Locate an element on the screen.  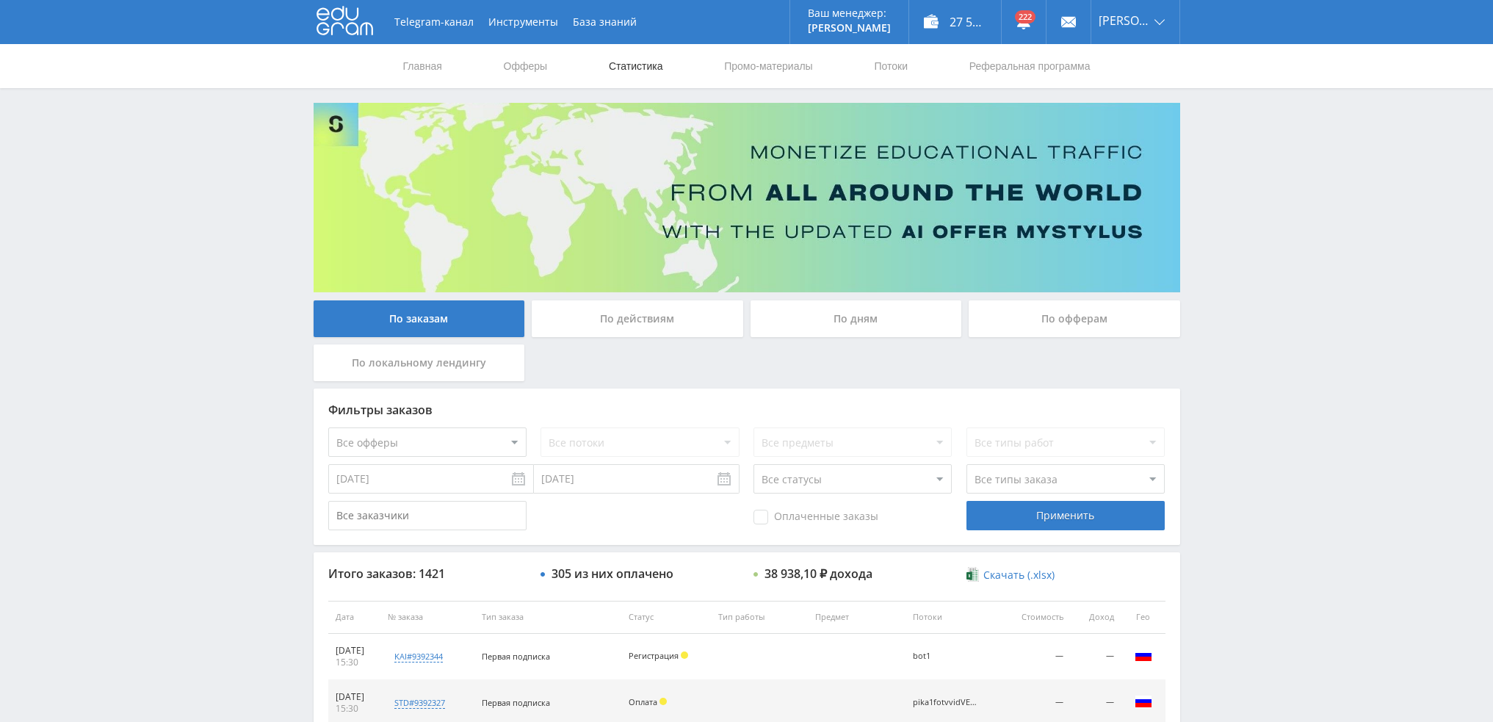
a: Главная is located at coordinates (422, 66).